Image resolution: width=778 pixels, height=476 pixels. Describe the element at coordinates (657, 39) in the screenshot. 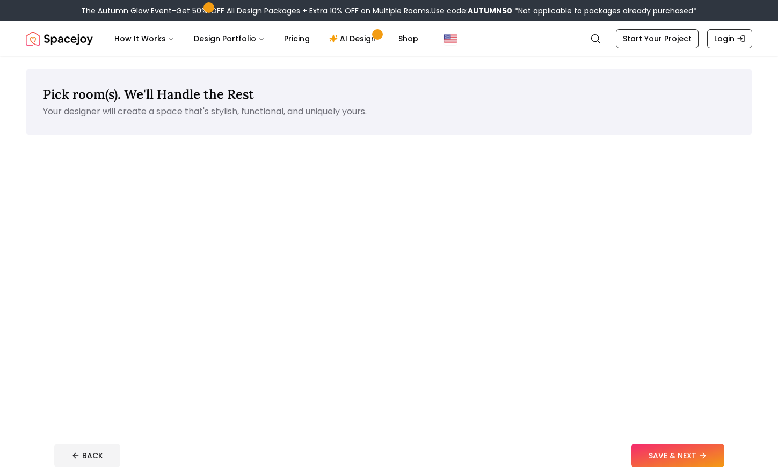

I see `a: Start Your Project` at that location.